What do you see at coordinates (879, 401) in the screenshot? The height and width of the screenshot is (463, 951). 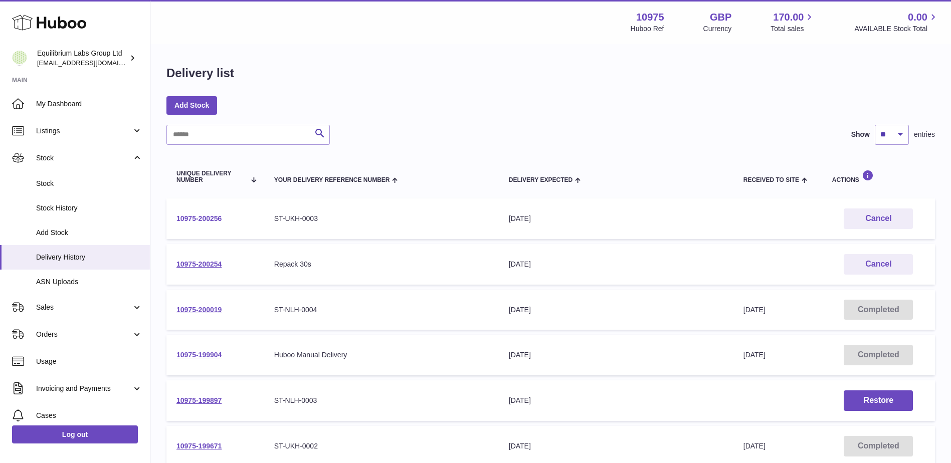 I see `button: Restore` at bounding box center [879, 401].